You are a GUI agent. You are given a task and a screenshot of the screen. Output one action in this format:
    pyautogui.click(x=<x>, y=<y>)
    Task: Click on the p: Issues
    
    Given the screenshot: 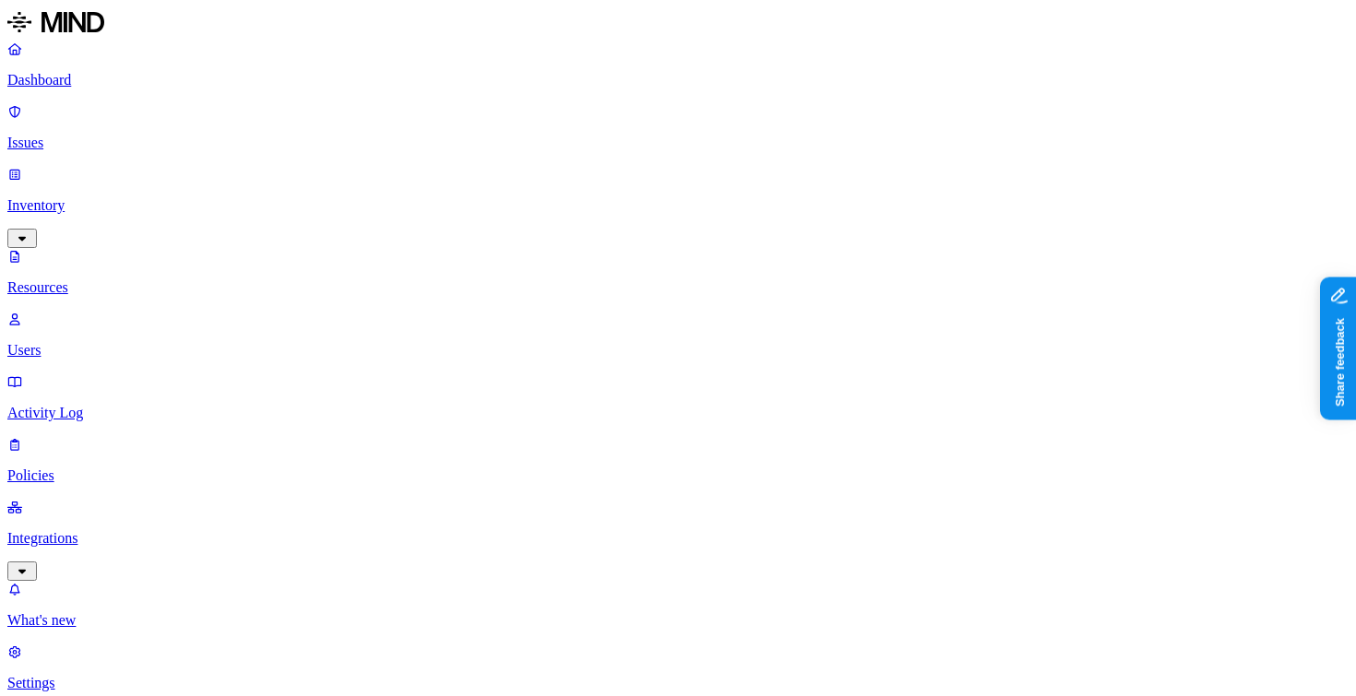 What is the action you would take?
    pyautogui.click(x=678, y=143)
    